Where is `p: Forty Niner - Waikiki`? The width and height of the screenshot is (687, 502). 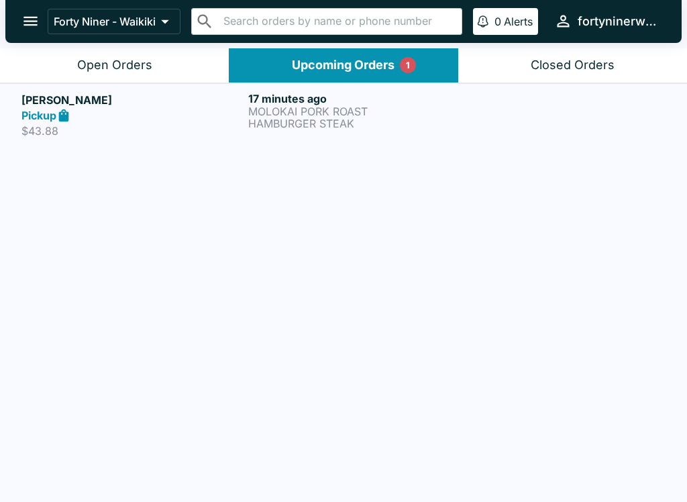 p: Forty Niner - Waikiki is located at coordinates (105, 21).